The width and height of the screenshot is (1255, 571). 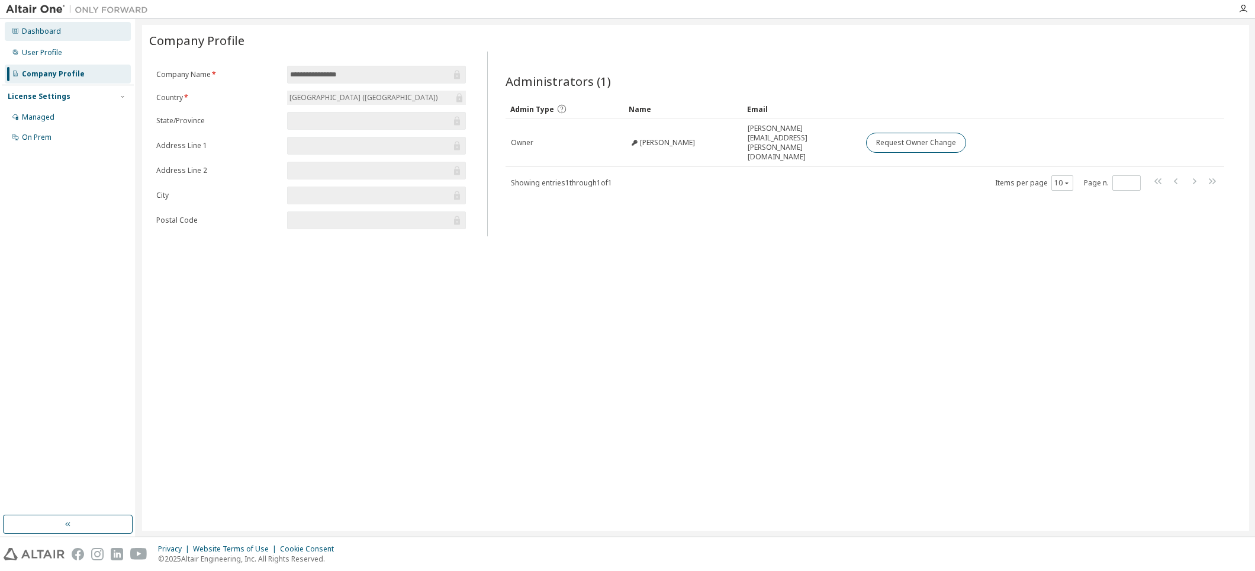 I want to click on div: Cookie Consent, so click(x=310, y=549).